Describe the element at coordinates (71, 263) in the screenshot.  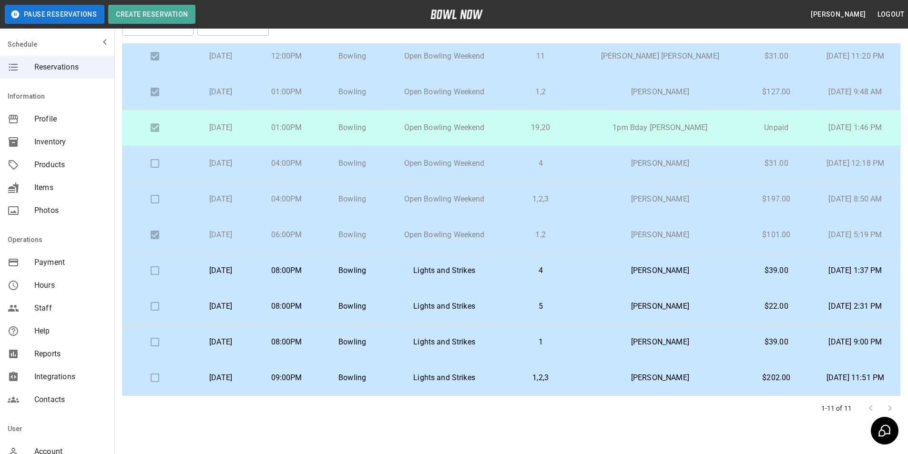
I see `span: Payment` at that location.